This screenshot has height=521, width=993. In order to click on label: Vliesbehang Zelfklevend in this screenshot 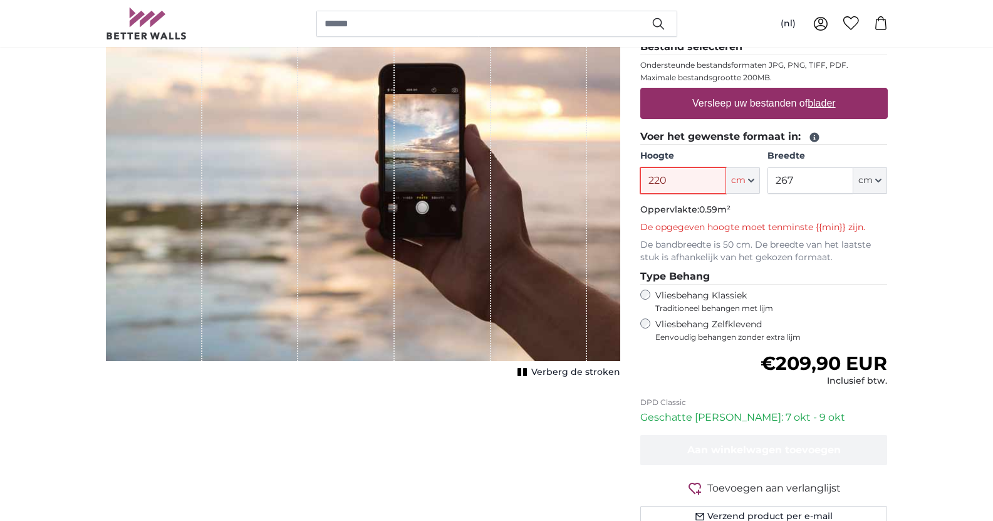, I will do `click(771, 330)`.